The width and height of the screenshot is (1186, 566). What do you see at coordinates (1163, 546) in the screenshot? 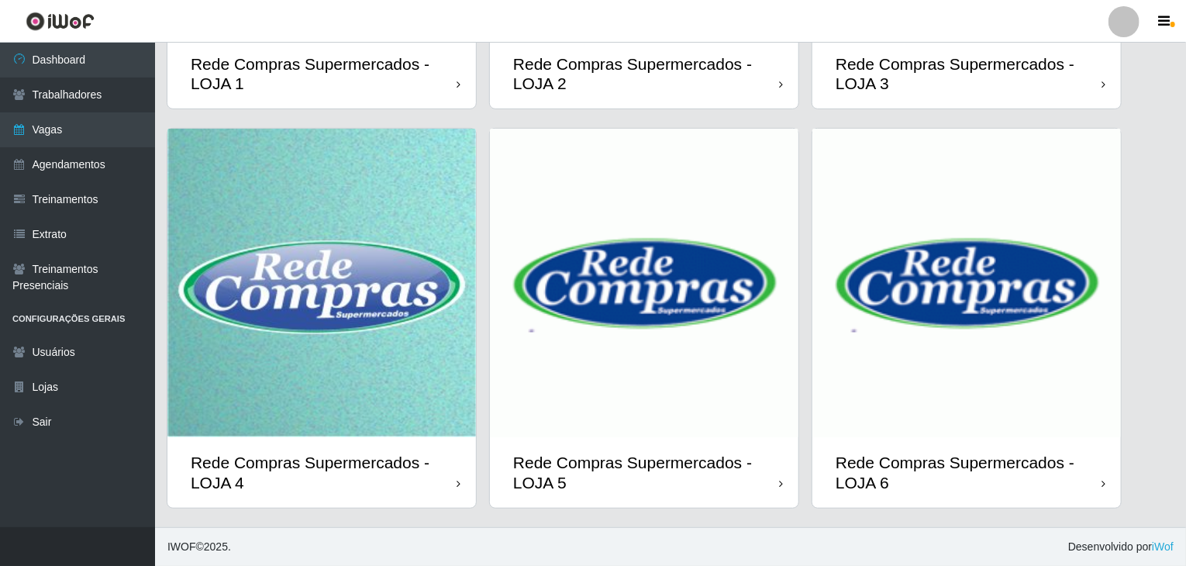
I see `a: iWof` at bounding box center [1163, 546].